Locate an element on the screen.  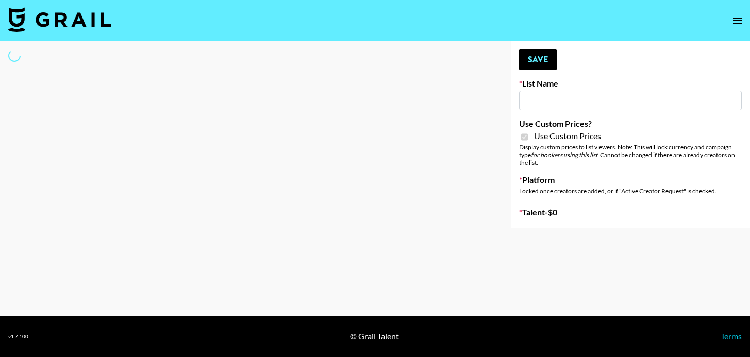
div: v 1.7.100 is located at coordinates (18, 337).